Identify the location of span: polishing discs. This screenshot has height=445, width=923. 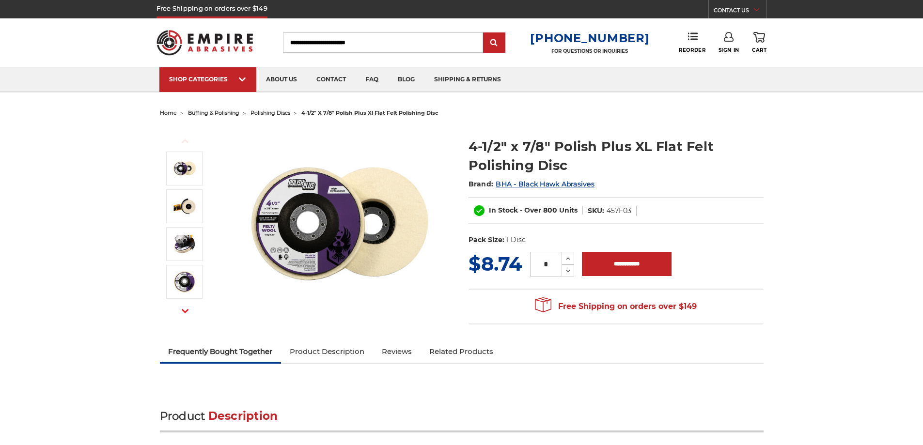
(270, 113).